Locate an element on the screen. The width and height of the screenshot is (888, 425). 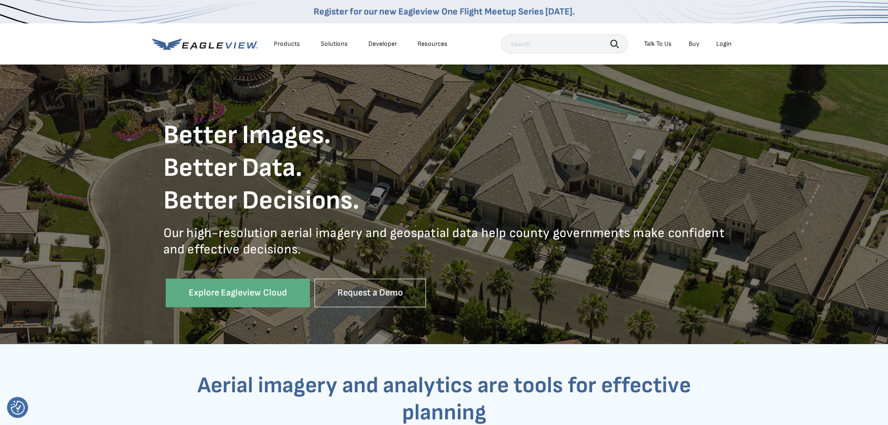
a: Developer is located at coordinates (382, 44).